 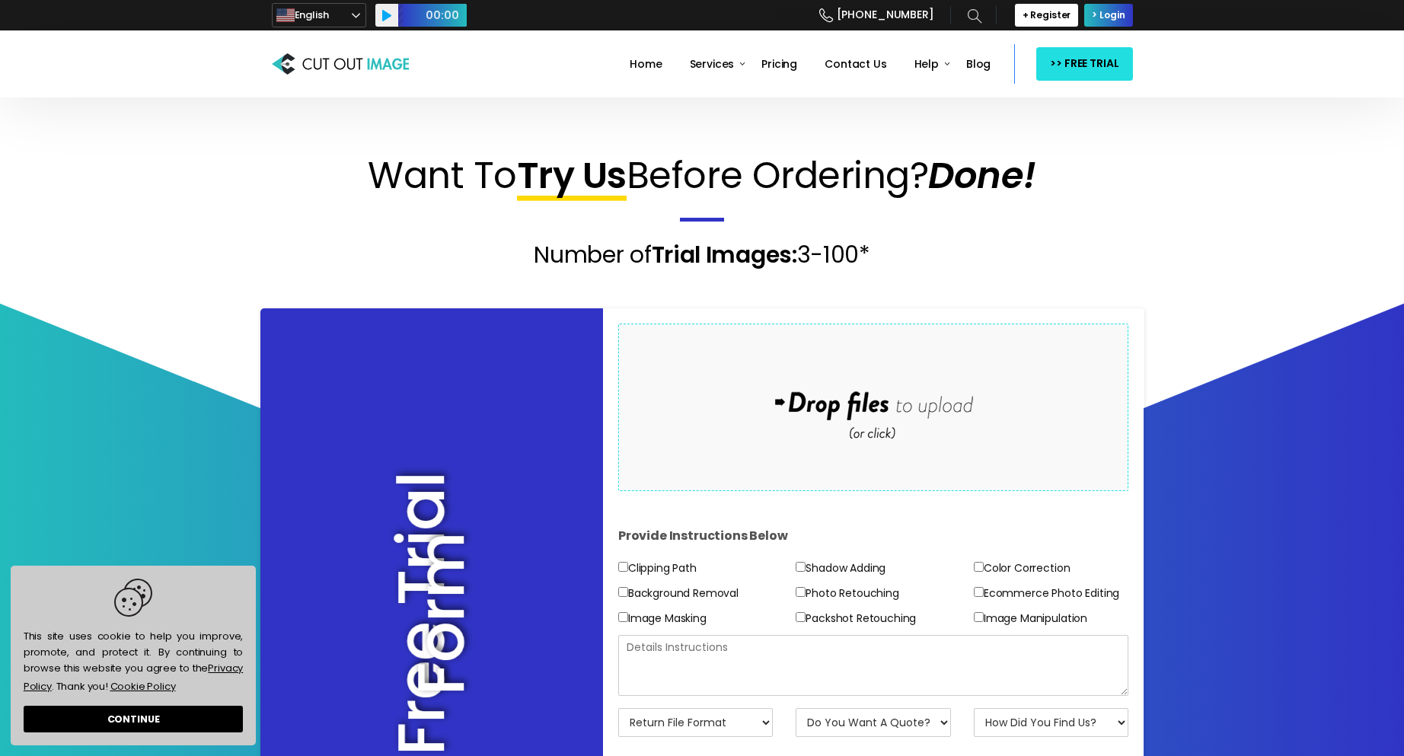 What do you see at coordinates (1046, 593) in the screenshot?
I see `label: Ecommerce Photo Editing` at bounding box center [1046, 593].